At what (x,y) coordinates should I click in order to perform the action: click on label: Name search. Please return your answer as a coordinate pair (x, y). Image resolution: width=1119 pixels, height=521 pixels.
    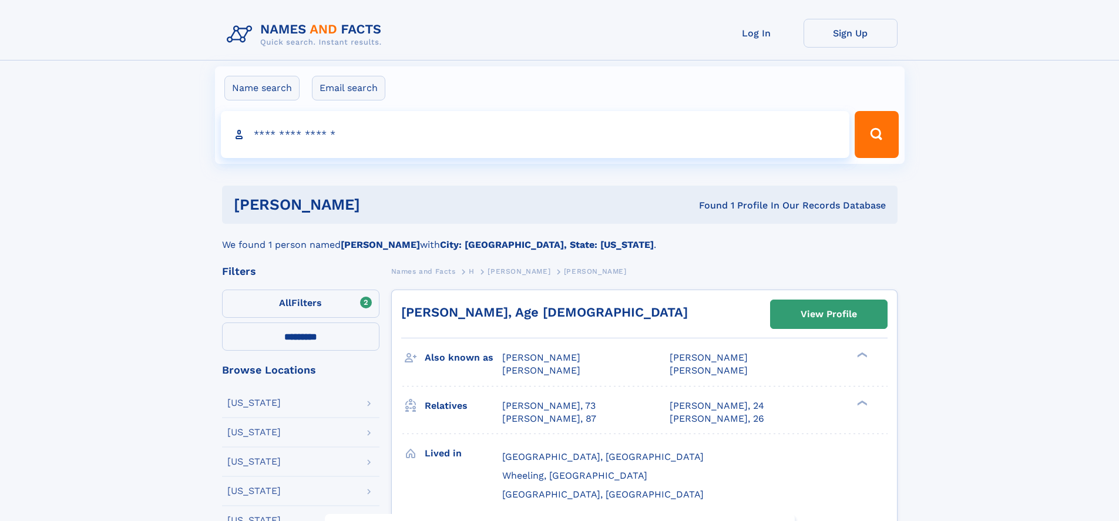
    Looking at the image, I should click on (262, 88).